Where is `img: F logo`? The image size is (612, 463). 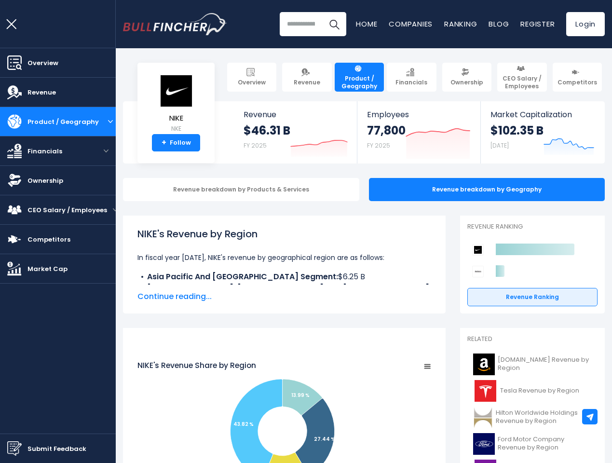 img: F logo is located at coordinates (484, 444).